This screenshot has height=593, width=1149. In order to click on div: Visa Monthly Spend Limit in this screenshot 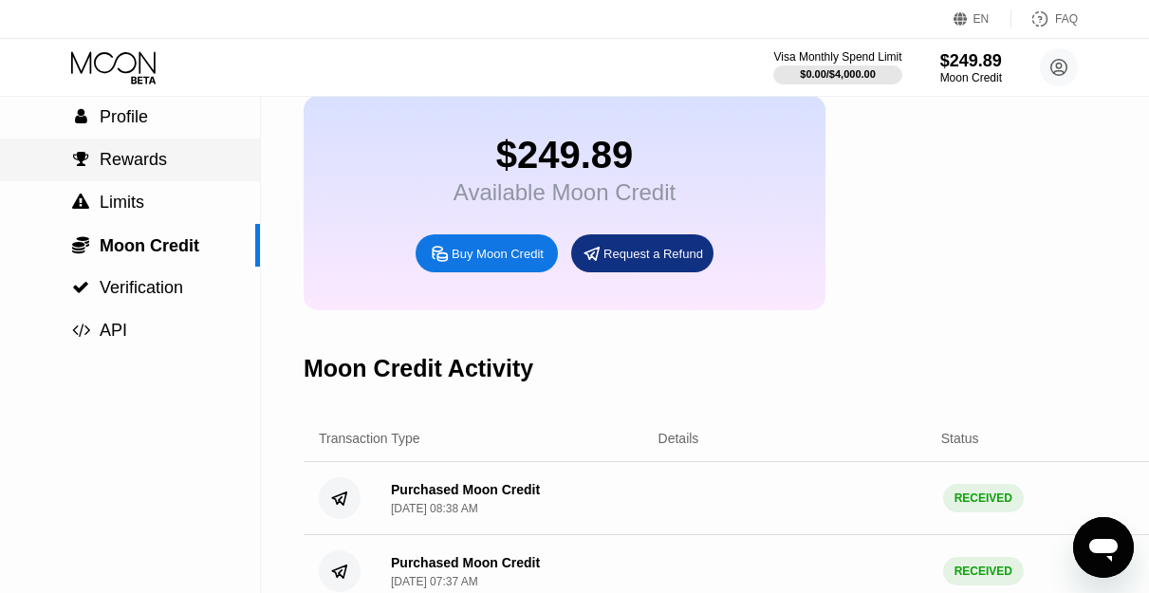, I will do `click(837, 57)`.